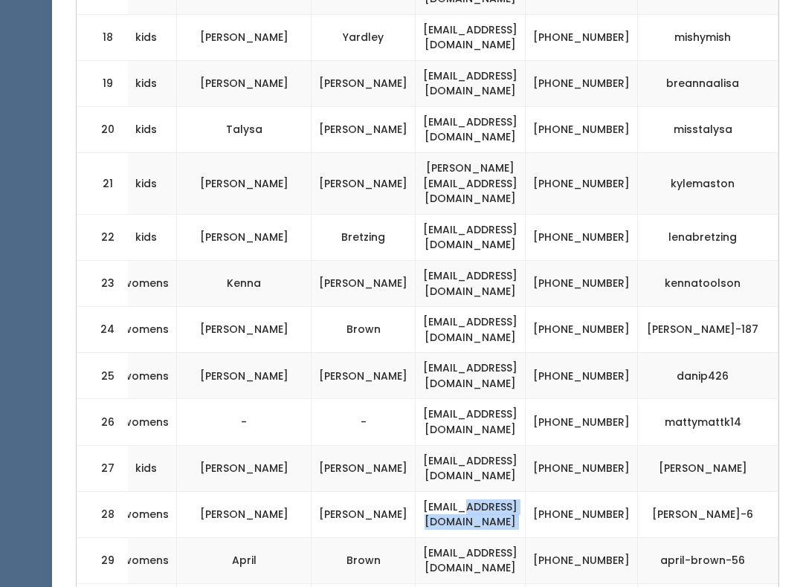 This screenshot has width=803, height=587. I want to click on td: 19, so click(103, 83).